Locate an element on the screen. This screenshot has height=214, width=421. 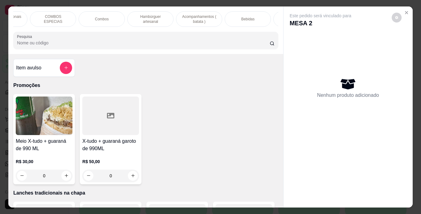
button: add-separate-item is located at coordinates (66, 68).